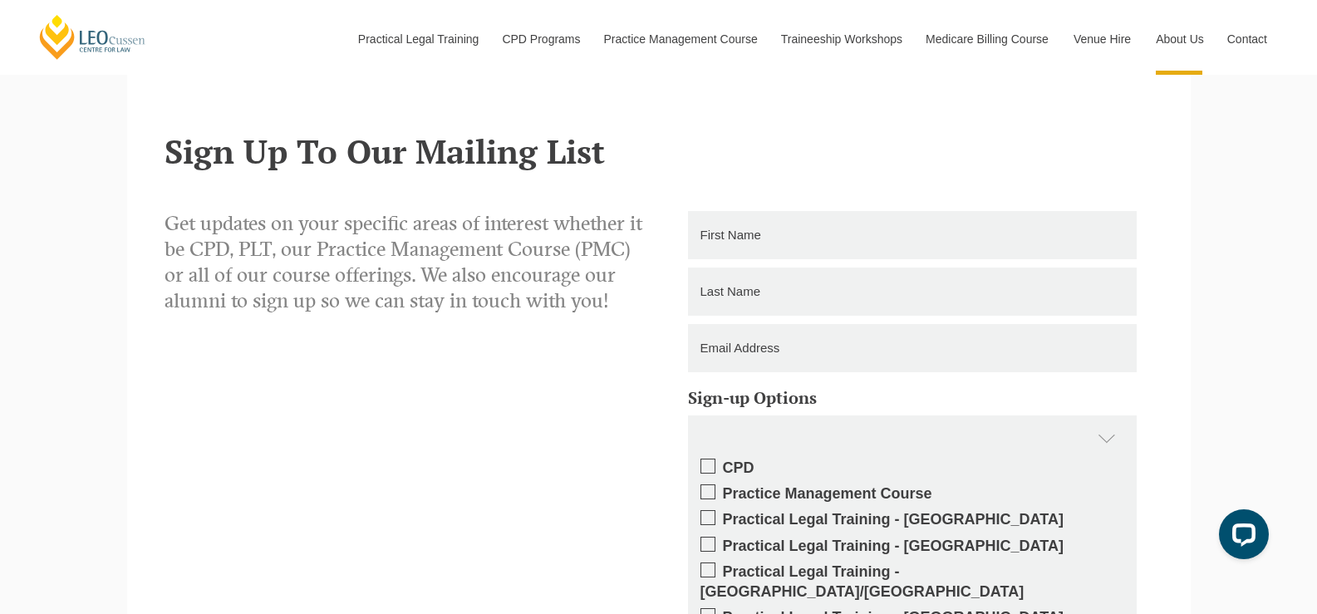 This screenshot has width=1317, height=614. I want to click on h5: Sign-up Options, so click(913, 398).